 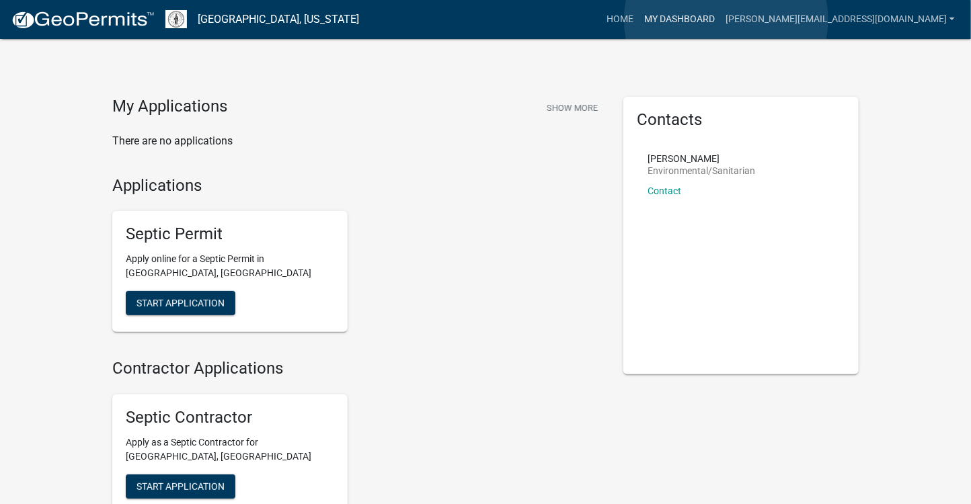 I want to click on img: Mahaska County, Iowa, so click(x=176, y=19).